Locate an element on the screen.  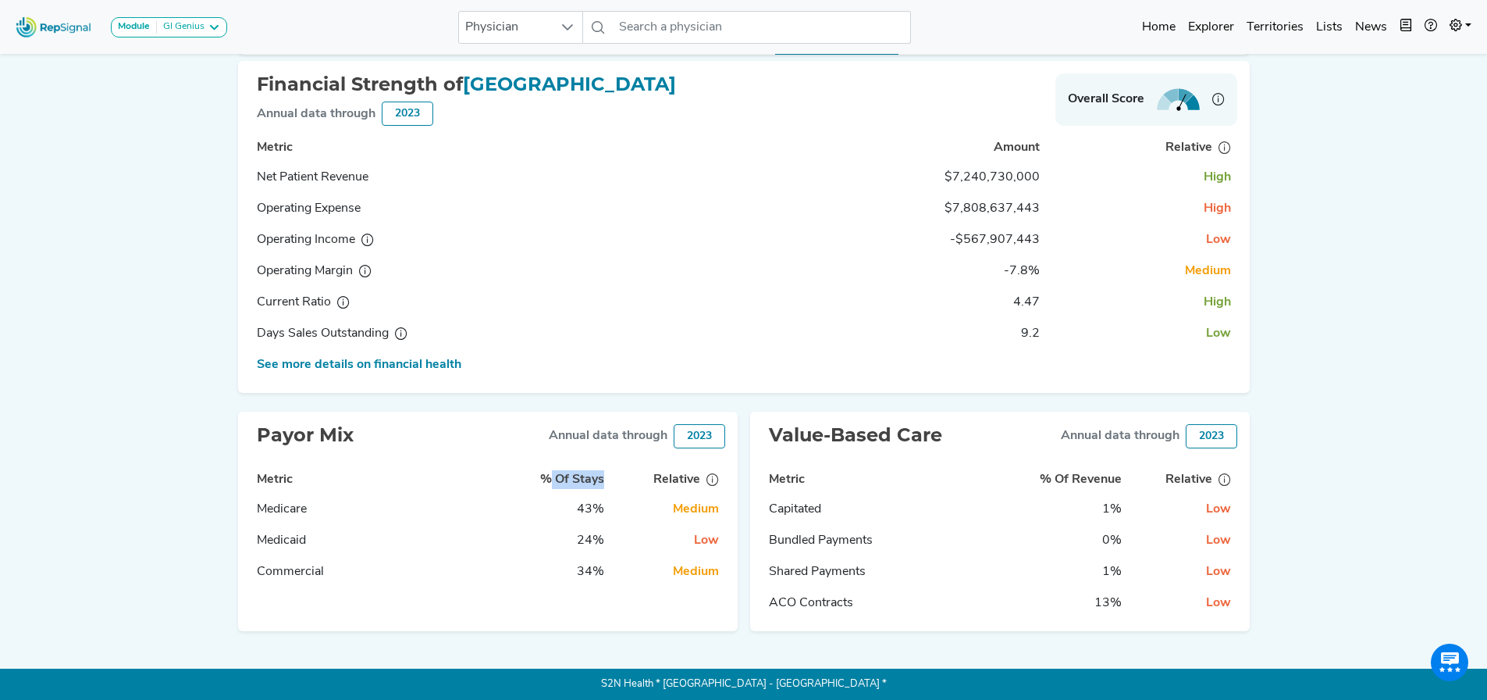
span: -$567,907,443 is located at coordinates (995, 240).